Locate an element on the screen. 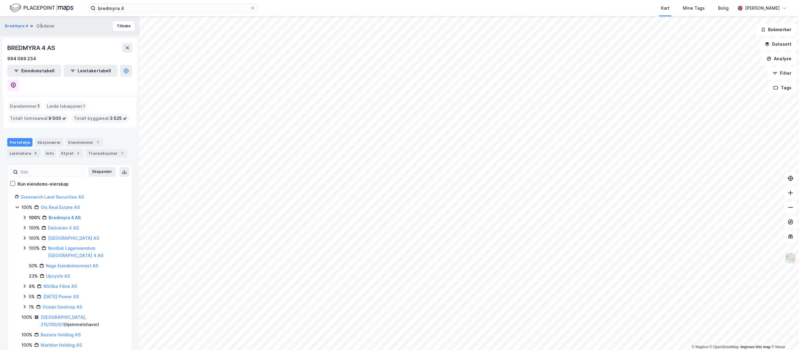 The width and height of the screenshot is (799, 350). div: 8% is located at coordinates (32, 287).